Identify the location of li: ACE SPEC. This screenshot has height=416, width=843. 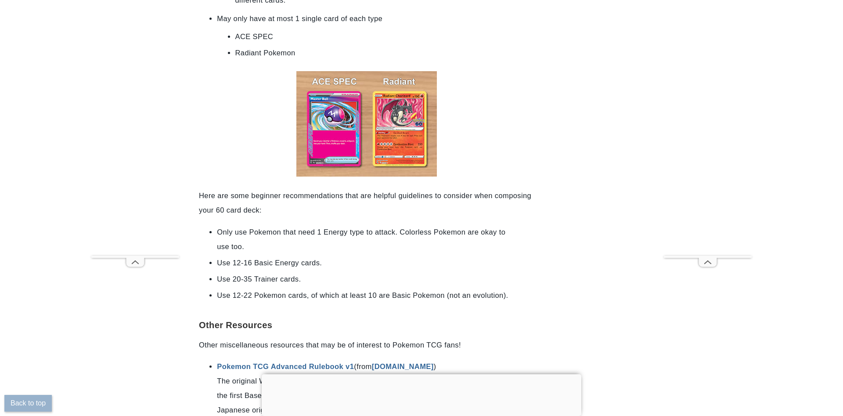
(367, 36).